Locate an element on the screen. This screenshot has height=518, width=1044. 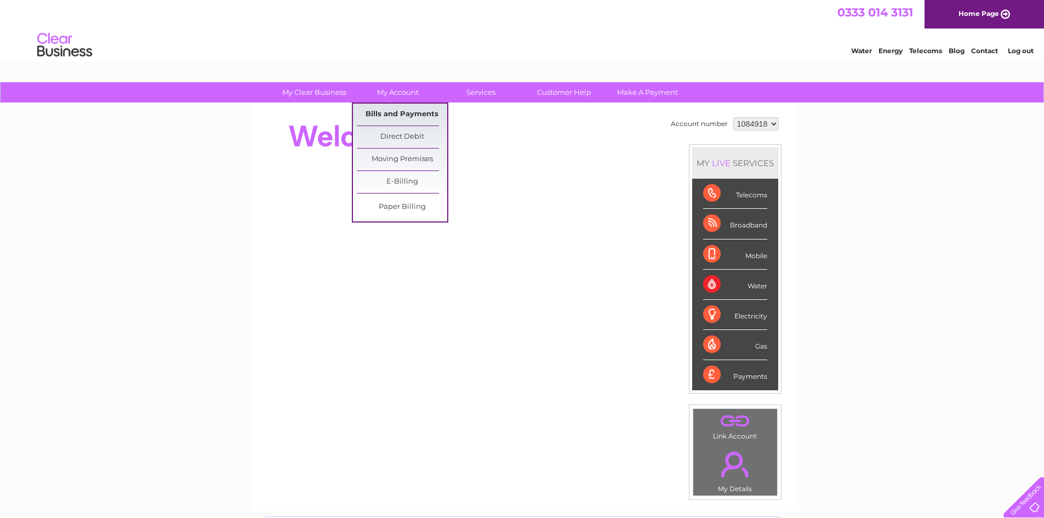
td: My Details is located at coordinates (735, 469).